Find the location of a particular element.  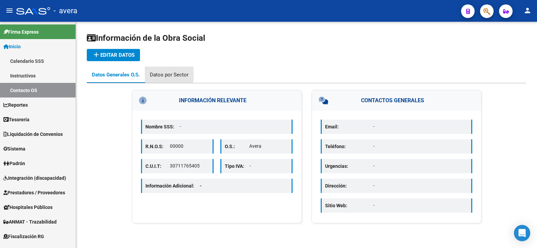

p: Nombre SSS: is located at coordinates (162, 126).